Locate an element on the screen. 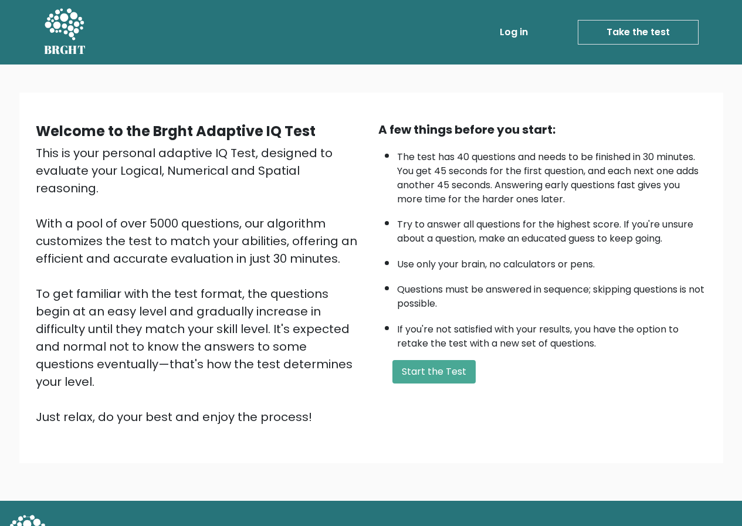 Image resolution: width=742 pixels, height=526 pixels. li: Questions must be answered in sequence; skipping questions is not possible. is located at coordinates (552, 294).